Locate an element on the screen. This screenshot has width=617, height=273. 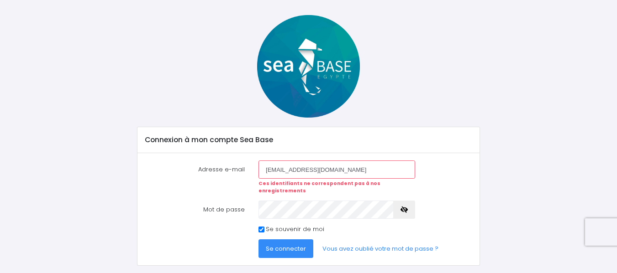
strong: Ces identifiants ne correspondent pas à nos enregistrements is located at coordinates (319, 187).